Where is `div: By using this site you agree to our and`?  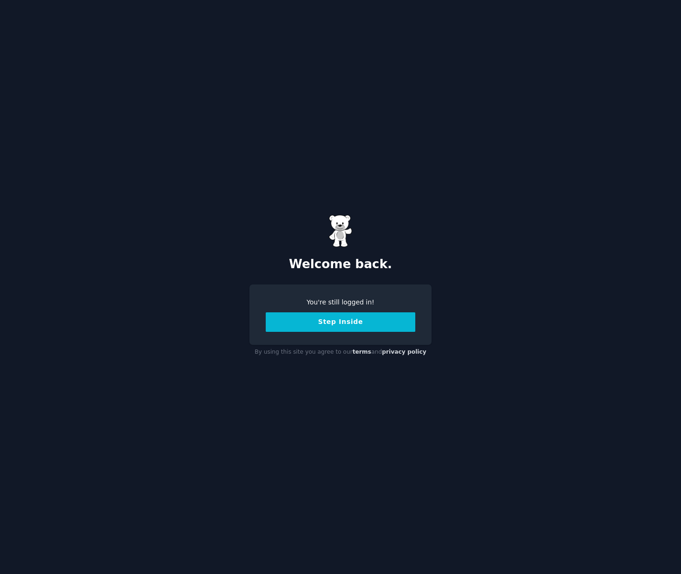
div: By using this site you agree to our and is located at coordinates (341, 352).